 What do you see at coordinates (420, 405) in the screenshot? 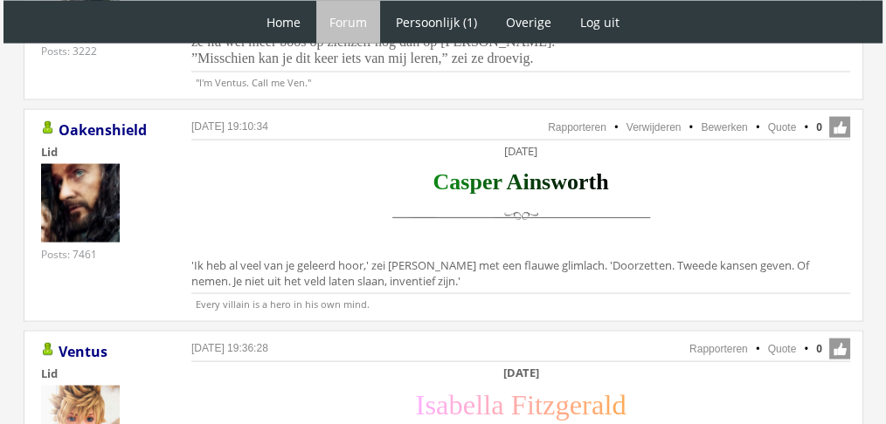
I see `span: I` at bounding box center [420, 405].